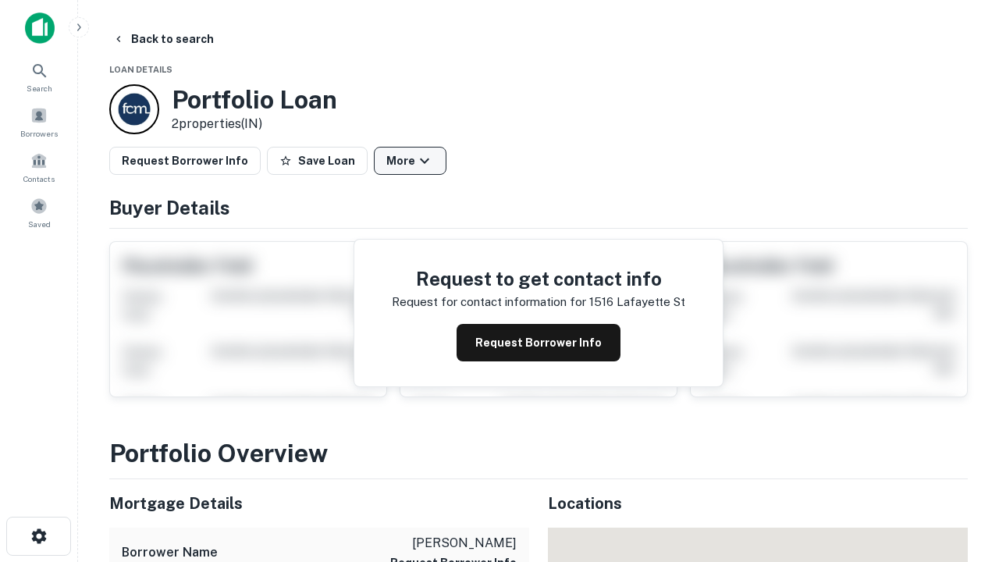 The width and height of the screenshot is (999, 562). I want to click on a: Borrowers, so click(39, 122).